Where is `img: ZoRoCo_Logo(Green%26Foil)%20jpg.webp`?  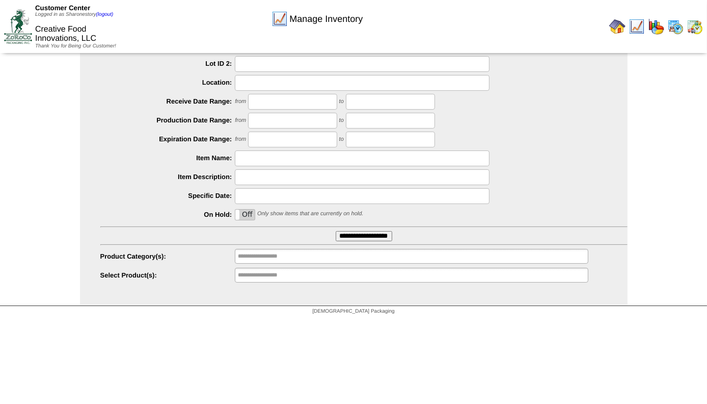
img: ZoRoCo_Logo(Green%26Foil)%20jpg.webp is located at coordinates (18, 26).